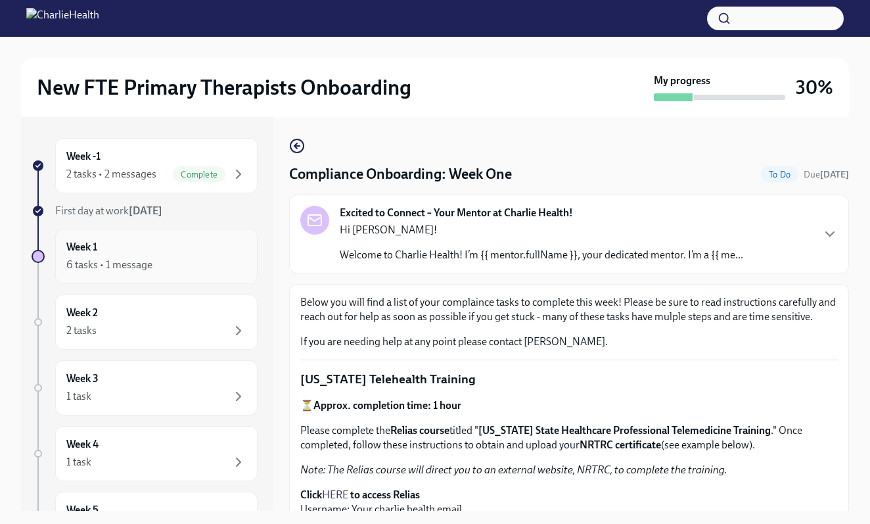 The width and height of the screenshot is (870, 524). Describe the element at coordinates (620, 444) in the screenshot. I see `strong: NRTRC certificate` at that location.